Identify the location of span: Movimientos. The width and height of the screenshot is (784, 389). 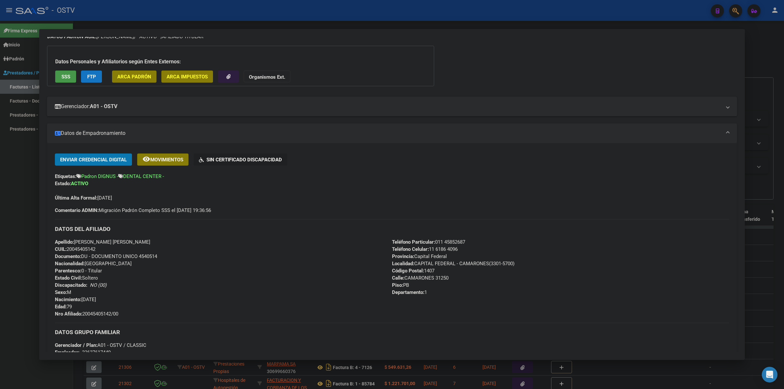
(167, 160).